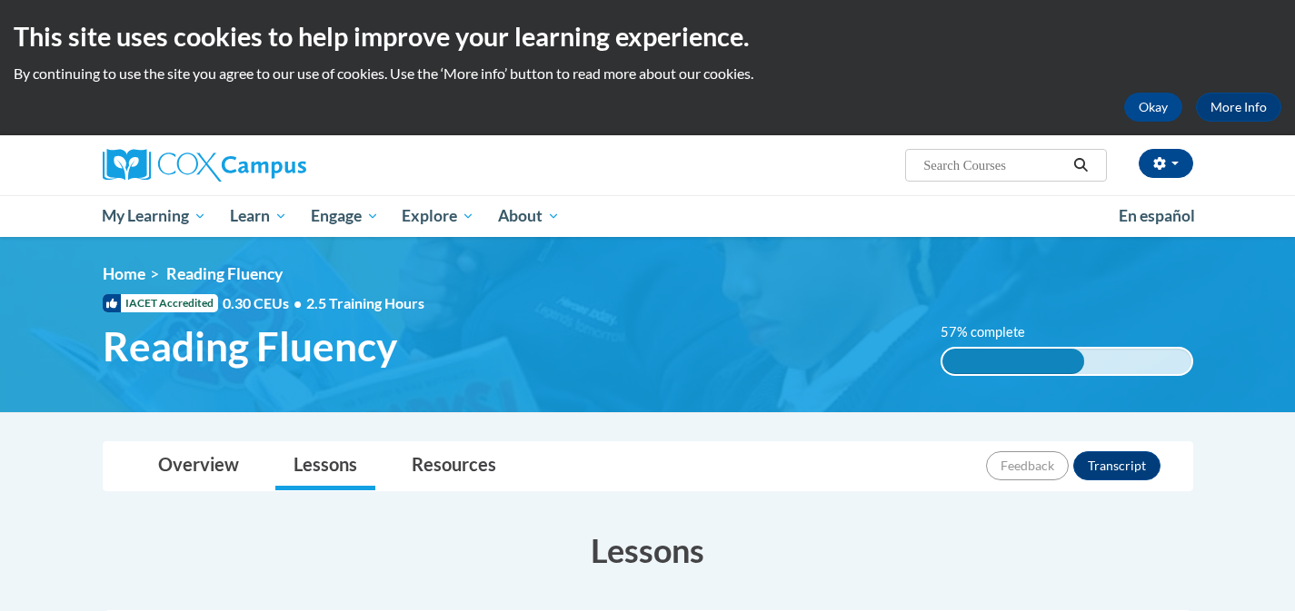  Describe the element at coordinates (154, 216) in the screenshot. I see `span: My Learning` at that location.